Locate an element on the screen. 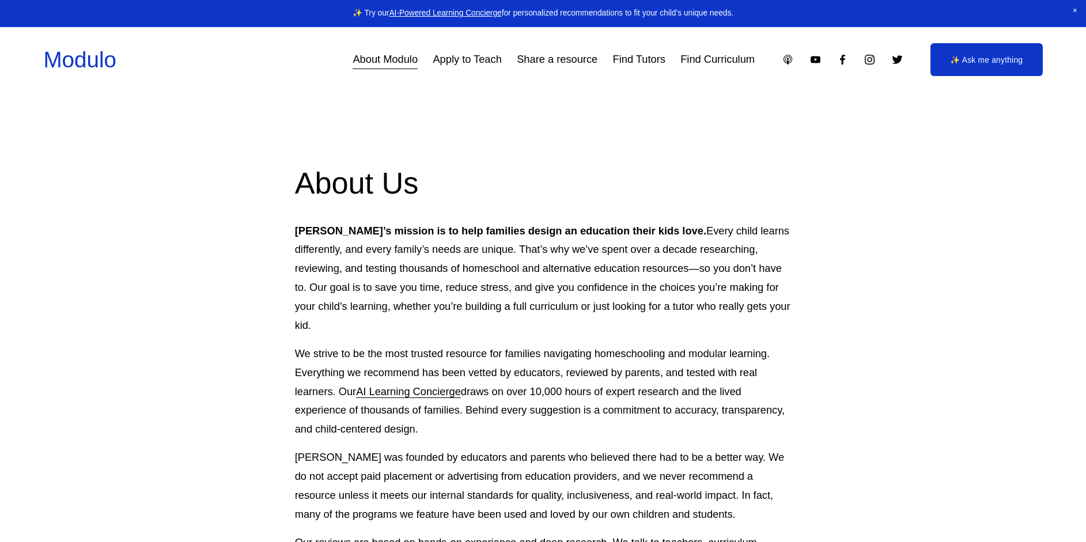 The height and width of the screenshot is (542, 1086). a: Apple Podcasts is located at coordinates (787, 59).